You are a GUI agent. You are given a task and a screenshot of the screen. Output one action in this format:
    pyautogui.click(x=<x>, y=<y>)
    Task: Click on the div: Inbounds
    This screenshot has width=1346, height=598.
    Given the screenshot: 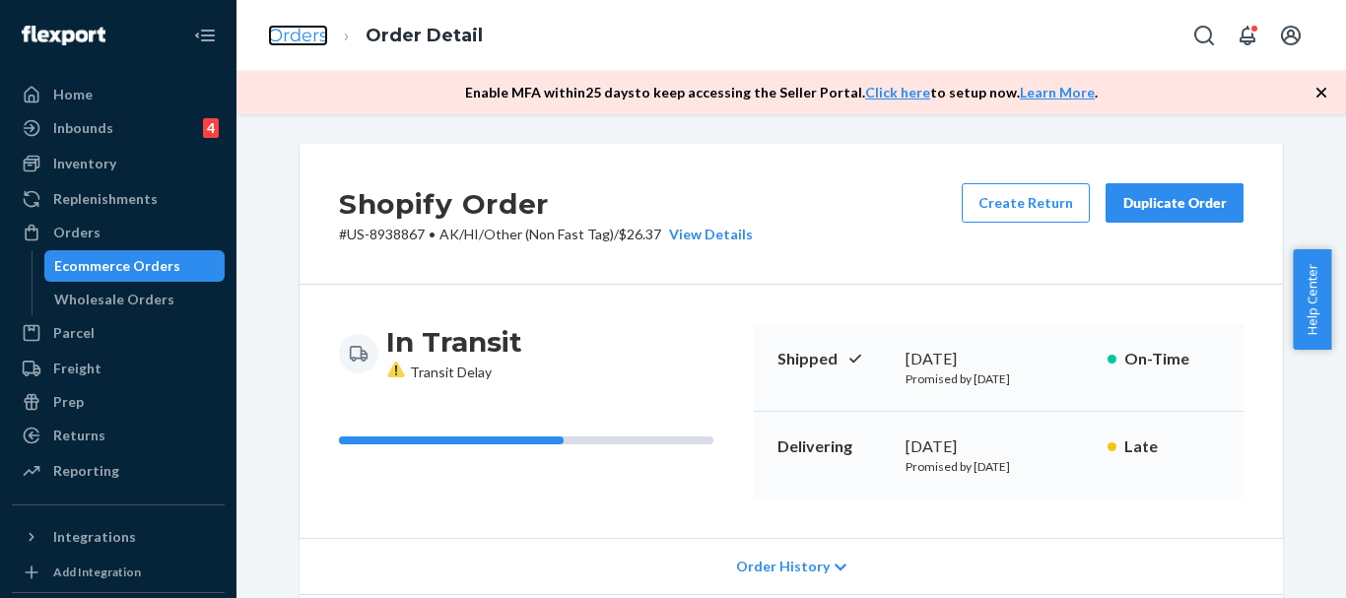 What is the action you would take?
    pyautogui.click(x=83, y=128)
    